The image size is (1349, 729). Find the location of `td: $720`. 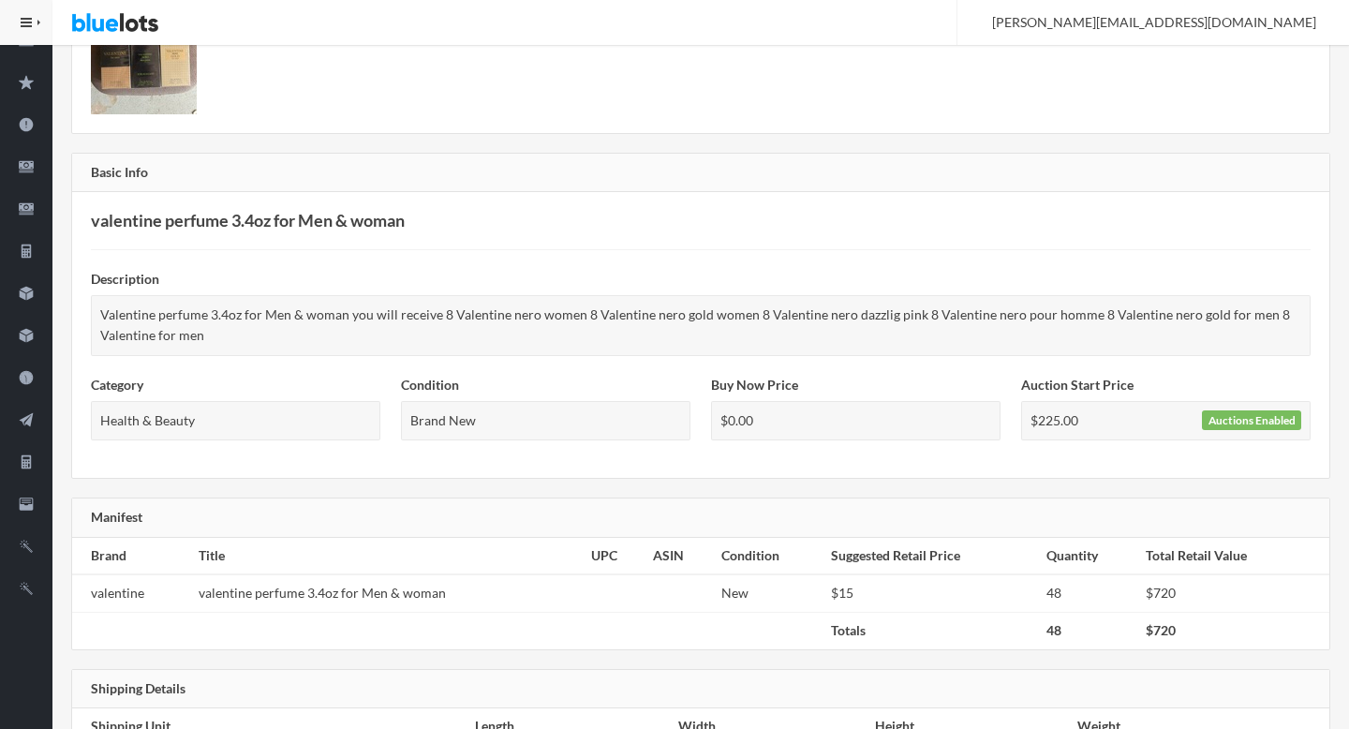

td: $720 is located at coordinates (1233, 593).